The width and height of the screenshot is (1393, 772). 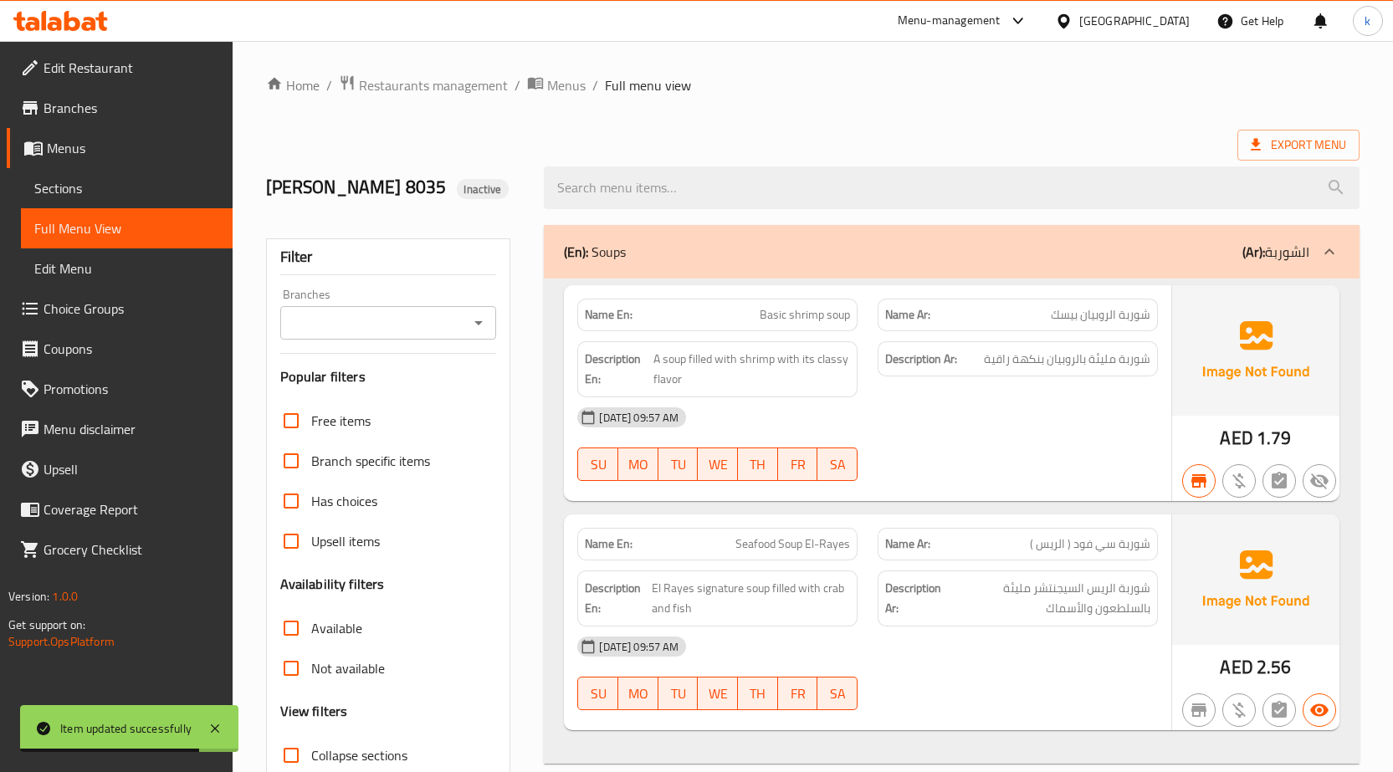 What do you see at coordinates (758, 694) in the screenshot?
I see `span: TH` at bounding box center [758, 694].